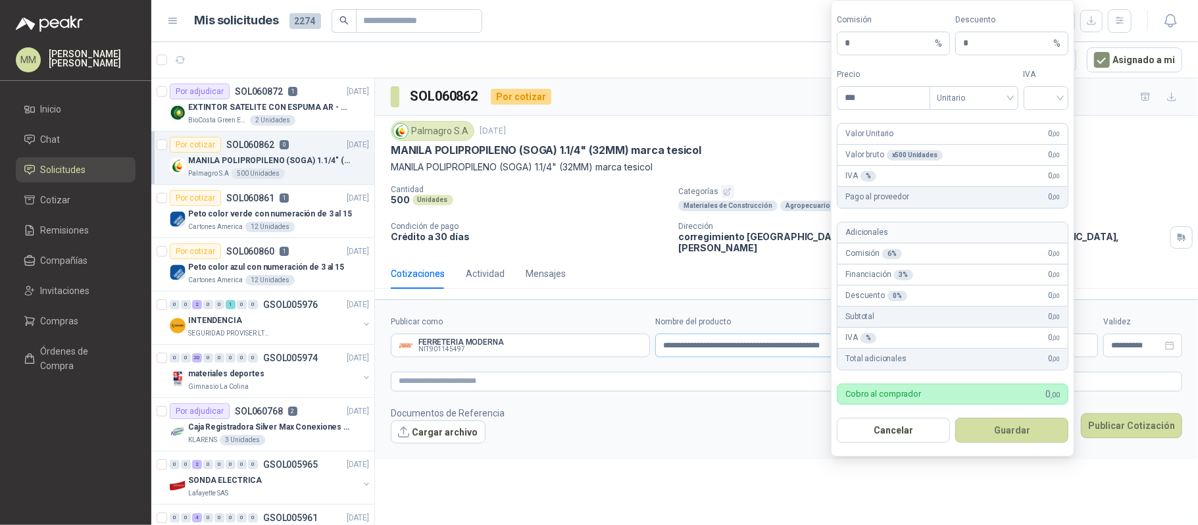 The height and width of the screenshot is (525, 1198). I want to click on span: 2274, so click(305, 21).